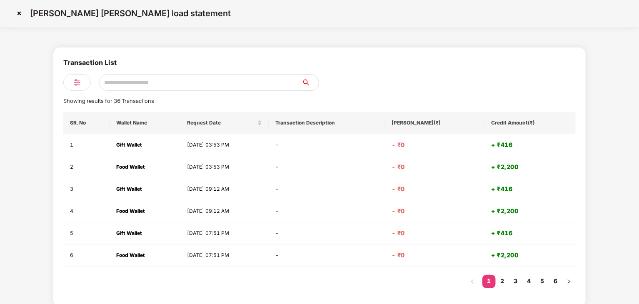 This screenshot has height=304, width=639. What do you see at coordinates (569, 282) in the screenshot?
I see `li: Next Page` at bounding box center [569, 282].